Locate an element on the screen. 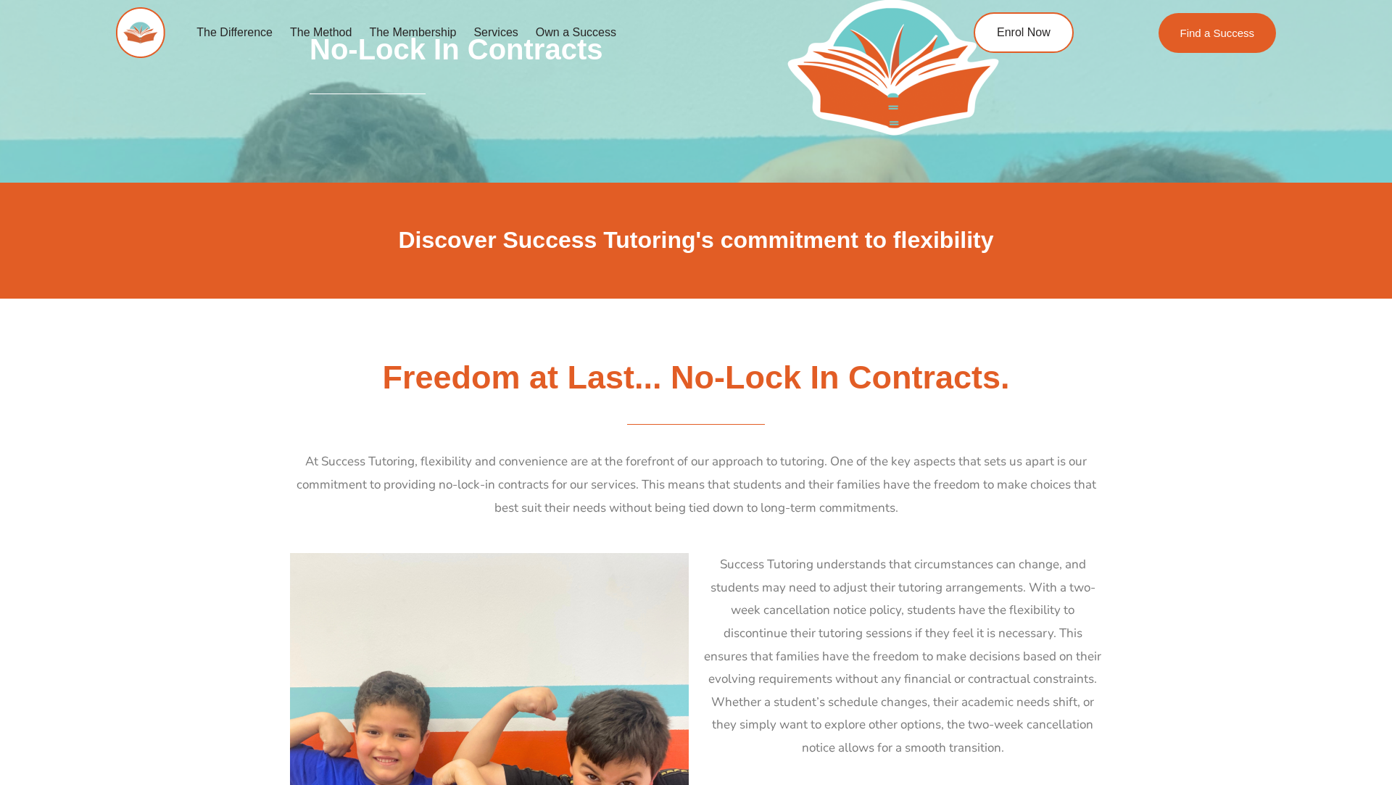 Image resolution: width=1392 pixels, height=785 pixels. a: The Difference is located at coordinates (234, 33).